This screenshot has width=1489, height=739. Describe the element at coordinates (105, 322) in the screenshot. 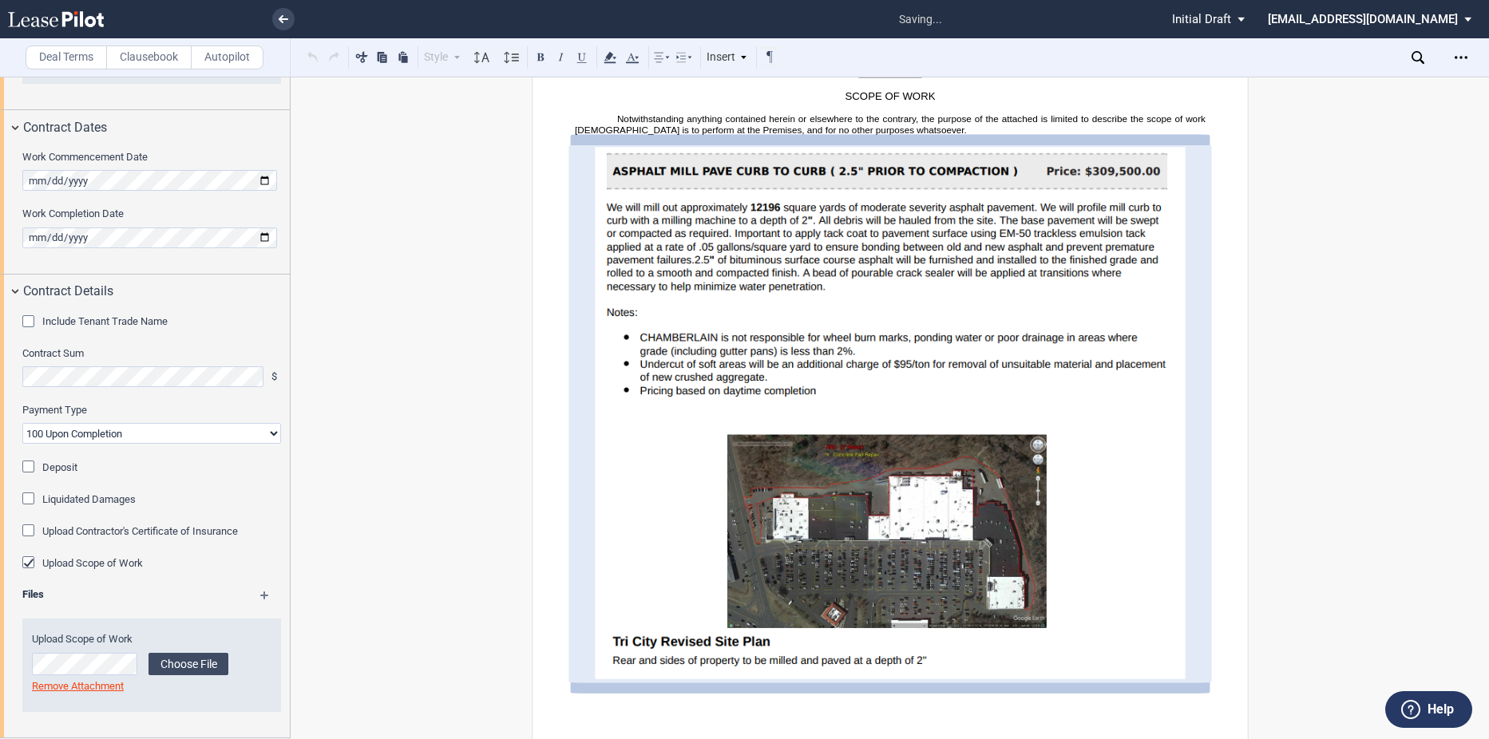

I see `label: Include Tenant Trade Name` at that location.